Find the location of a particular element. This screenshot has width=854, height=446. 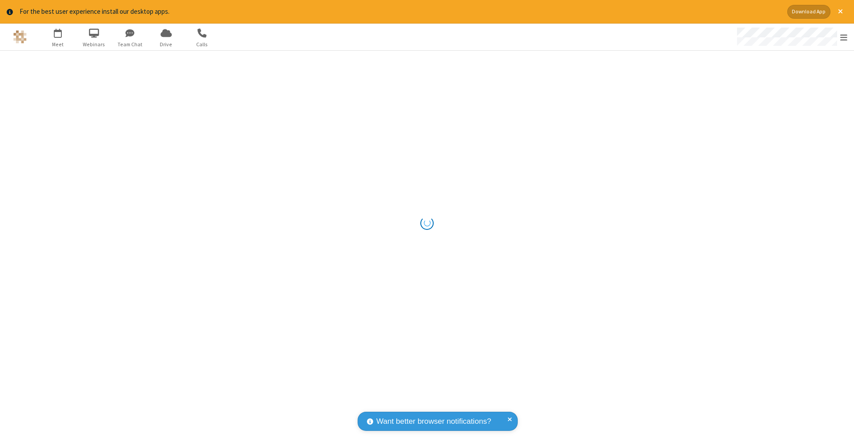

div: For the best user experience install our desktop apps. is located at coordinates (400, 12).